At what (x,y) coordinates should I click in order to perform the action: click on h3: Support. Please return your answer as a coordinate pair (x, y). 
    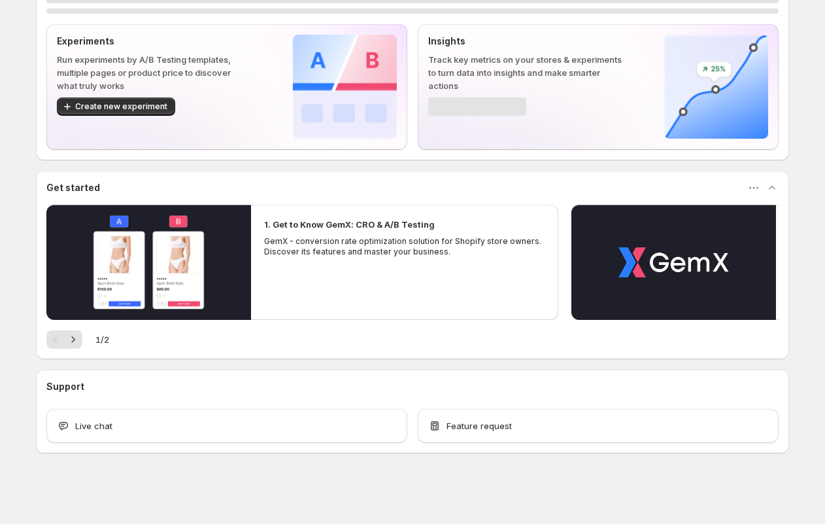
    Looking at the image, I should click on (65, 386).